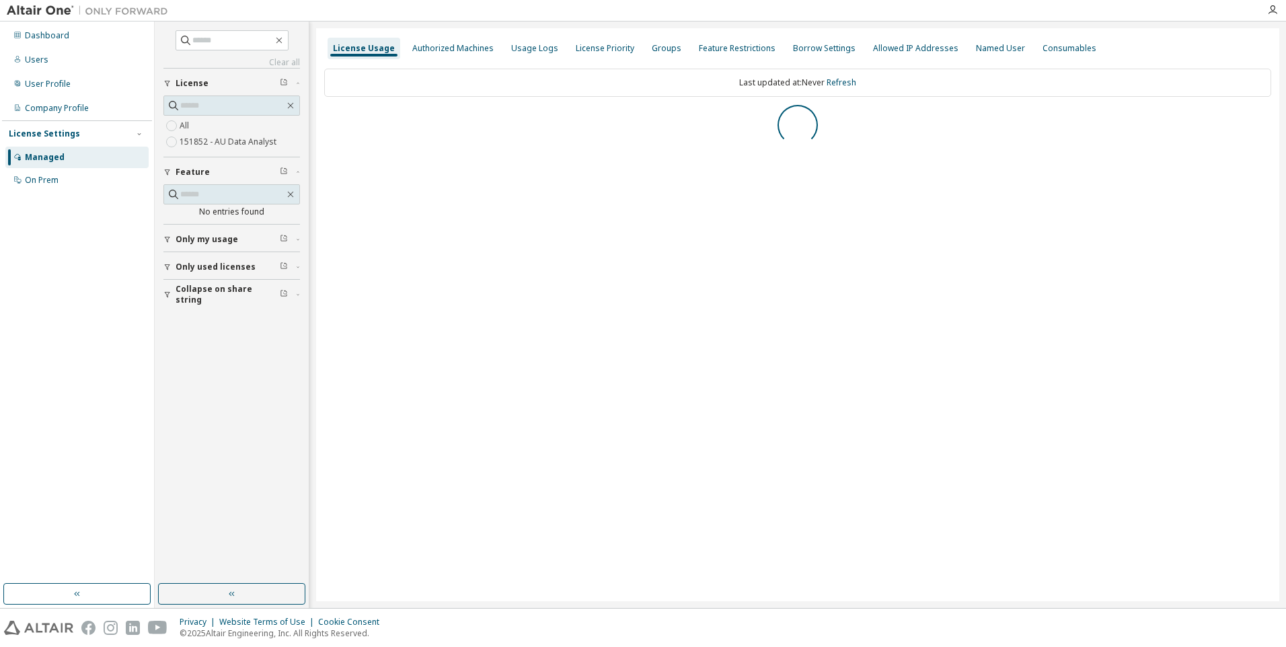  I want to click on button: Collapse on share string, so click(231, 295).